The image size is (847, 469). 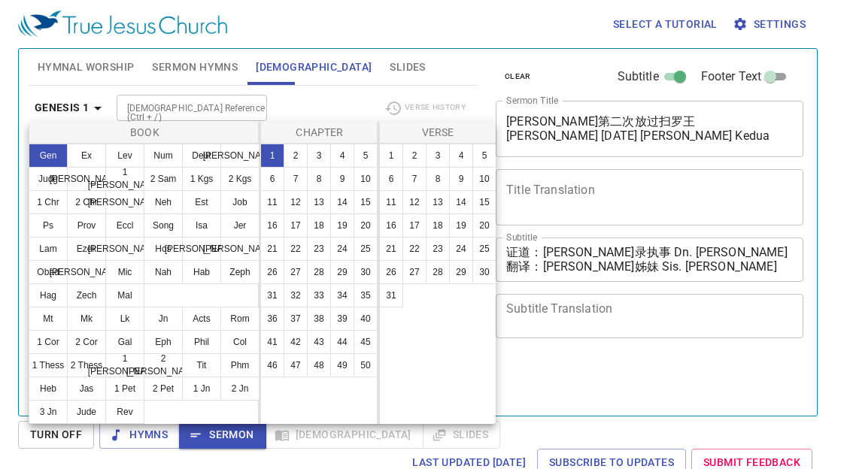 What do you see at coordinates (342, 319) in the screenshot?
I see `button: 39` at bounding box center [342, 319].